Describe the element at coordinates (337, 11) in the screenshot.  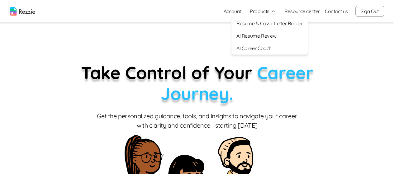
I see `a: Contact us` at that location.